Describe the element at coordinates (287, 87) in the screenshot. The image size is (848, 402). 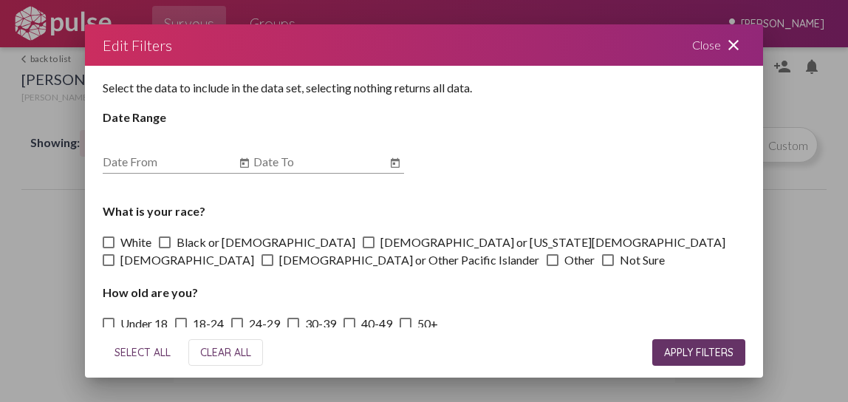
I see `span: Select the data to include in the data set, selecting nothing returns all data.` at that location.